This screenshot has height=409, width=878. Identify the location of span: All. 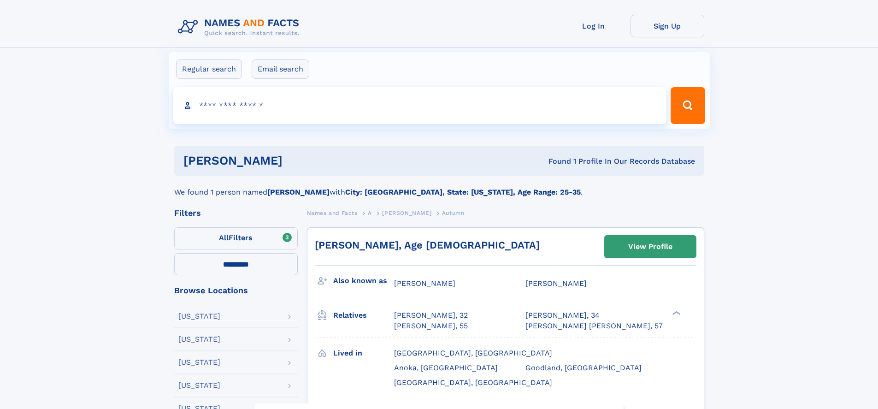
(224, 237).